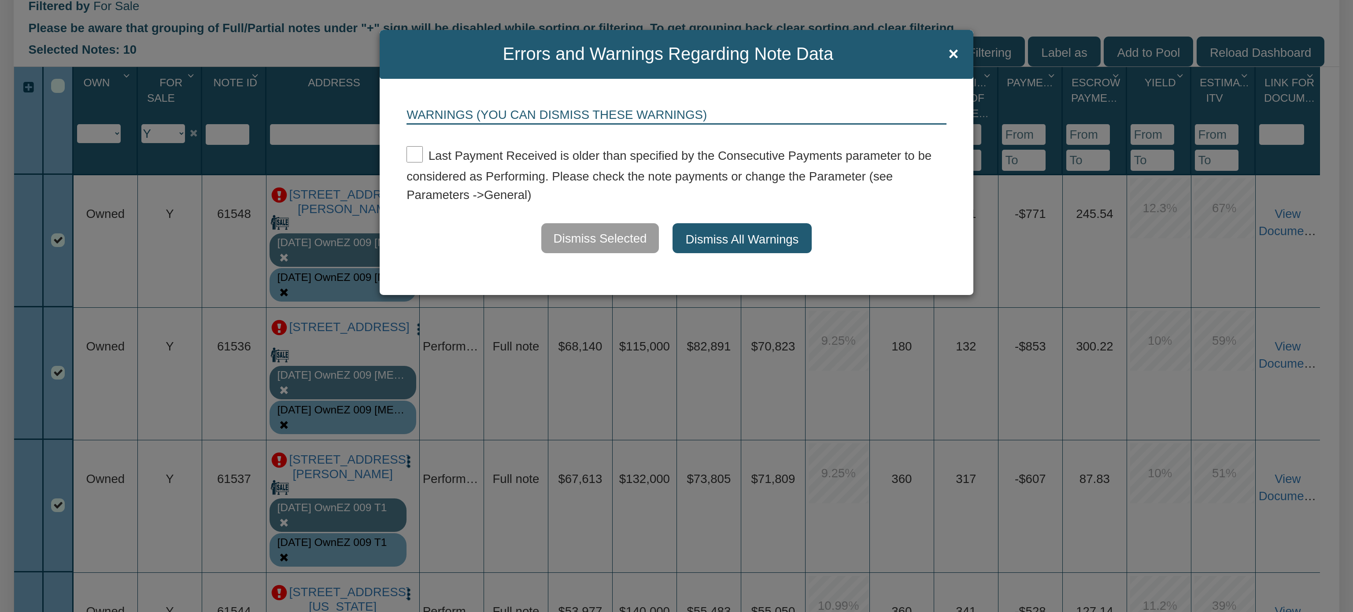 Image resolution: width=1353 pixels, height=612 pixels. Describe the element at coordinates (669, 175) in the screenshot. I see `span: Last Payment Received is older than specified by the Consecutive Payments parameter to be conside...` at that location.